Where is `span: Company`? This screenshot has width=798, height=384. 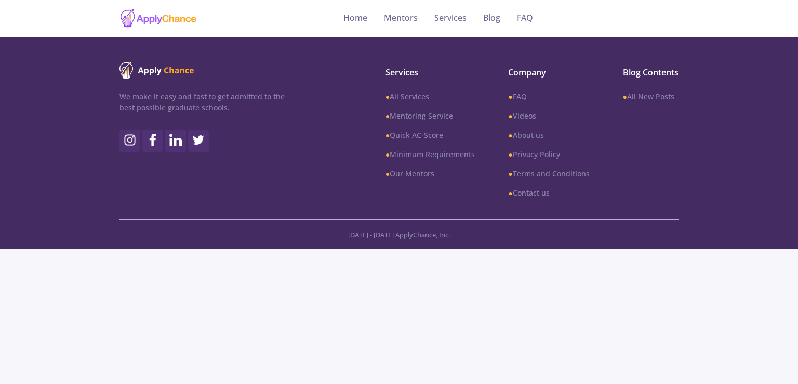 span: Company is located at coordinates (549, 72).